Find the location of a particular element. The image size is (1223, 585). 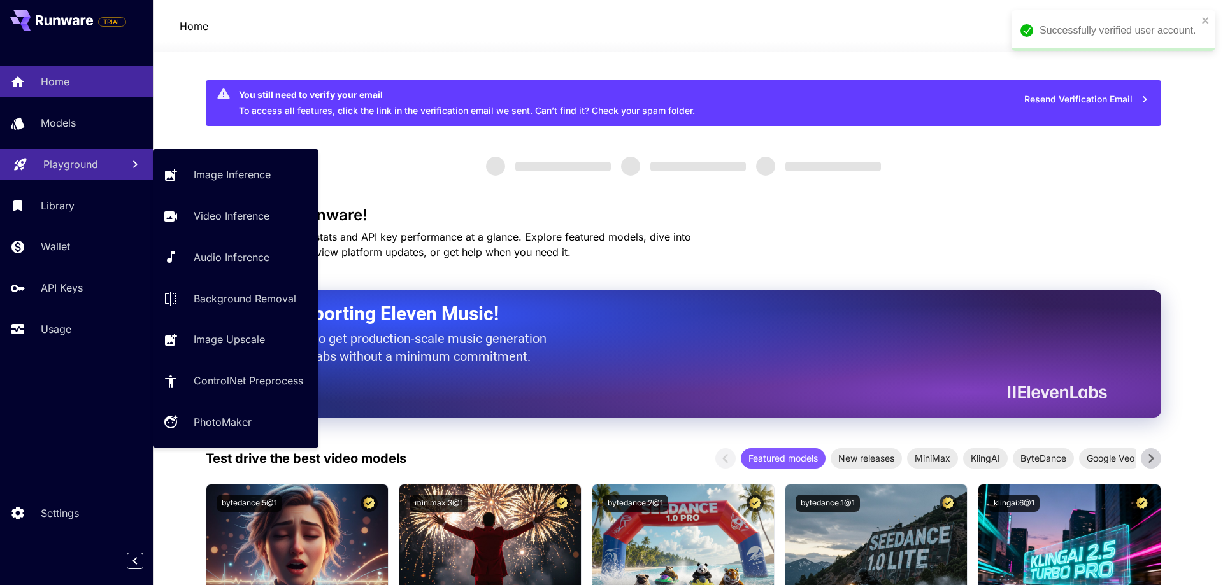

p: Background Removal is located at coordinates (245, 299).